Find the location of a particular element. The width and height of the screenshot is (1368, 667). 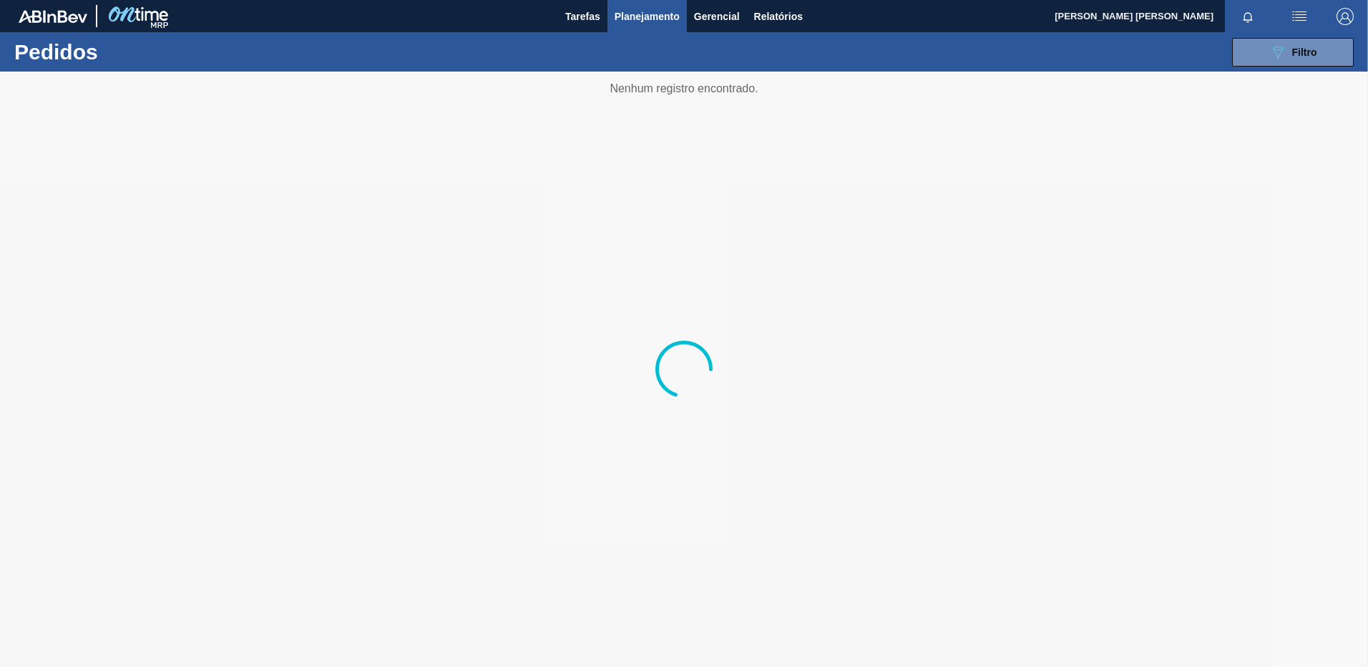

img: userActions is located at coordinates (1299, 16).